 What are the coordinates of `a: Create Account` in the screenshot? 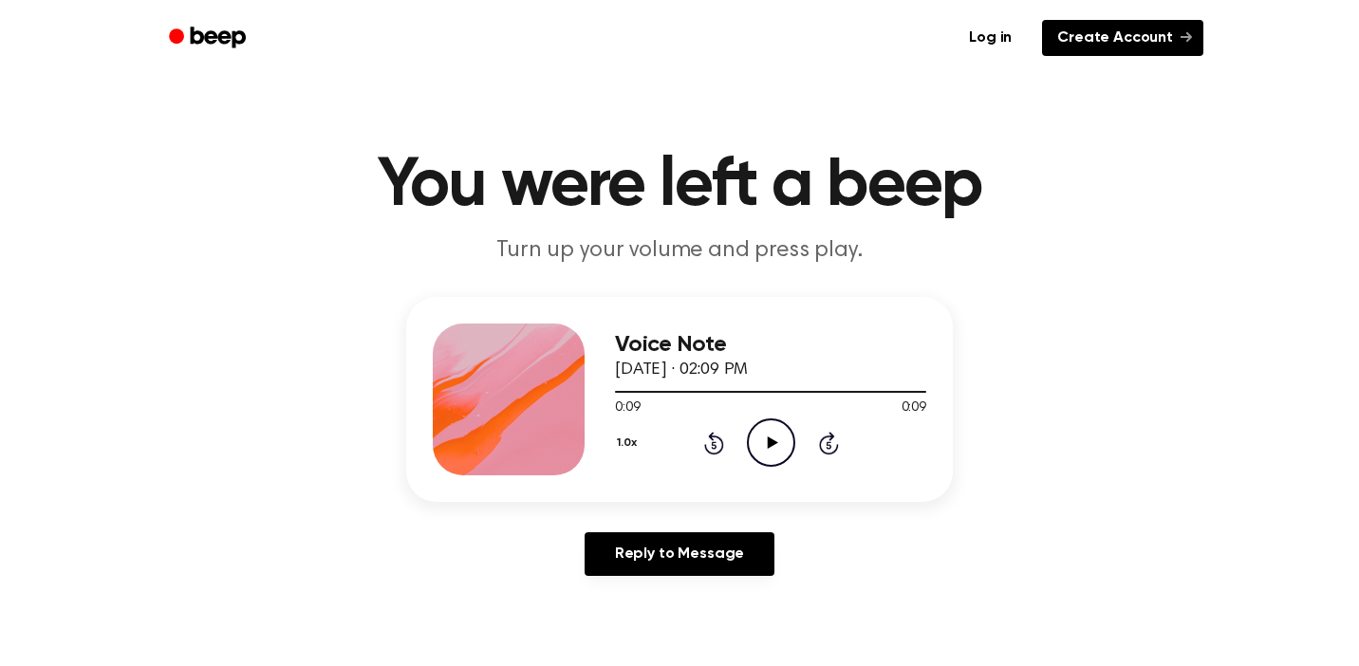 It's located at (1122, 38).